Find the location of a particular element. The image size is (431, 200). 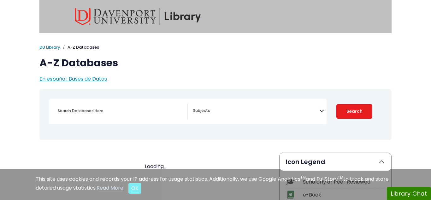

input: Search database by title or keyword is located at coordinates (120, 110).